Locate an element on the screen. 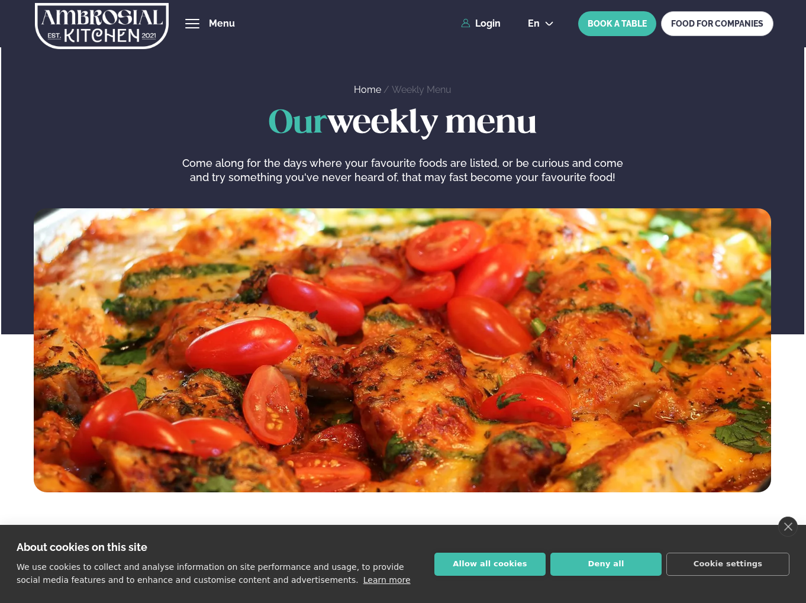 This screenshot has width=806, height=603. img: image alt is located at coordinates (402, 350).